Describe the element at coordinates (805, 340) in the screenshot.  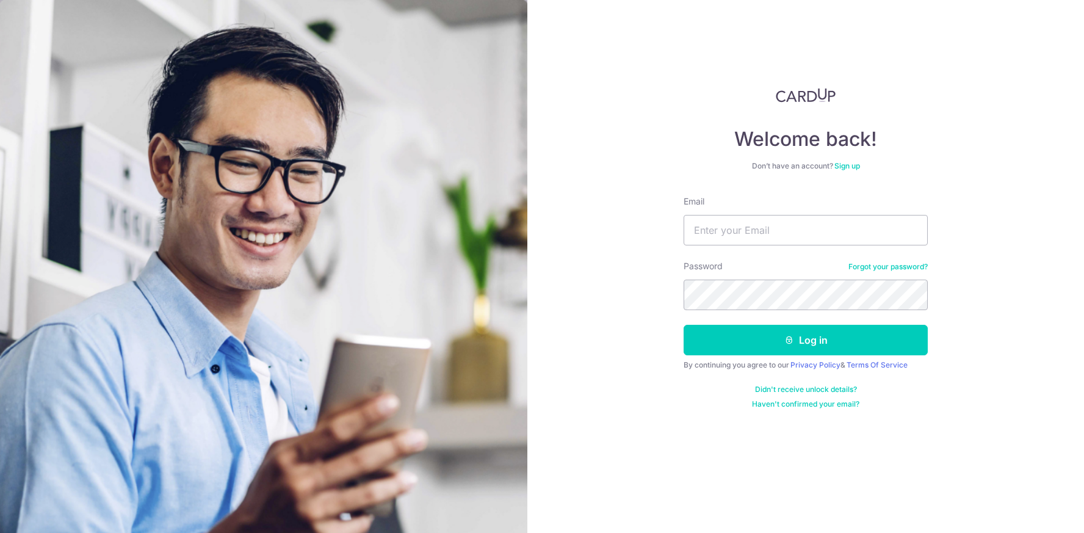
I see `button: Log in` at that location.